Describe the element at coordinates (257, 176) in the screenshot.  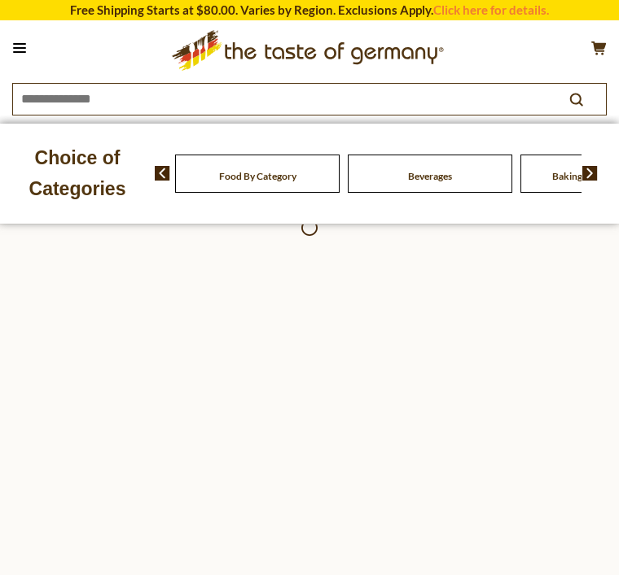
I see `span: Food By Category` at that location.